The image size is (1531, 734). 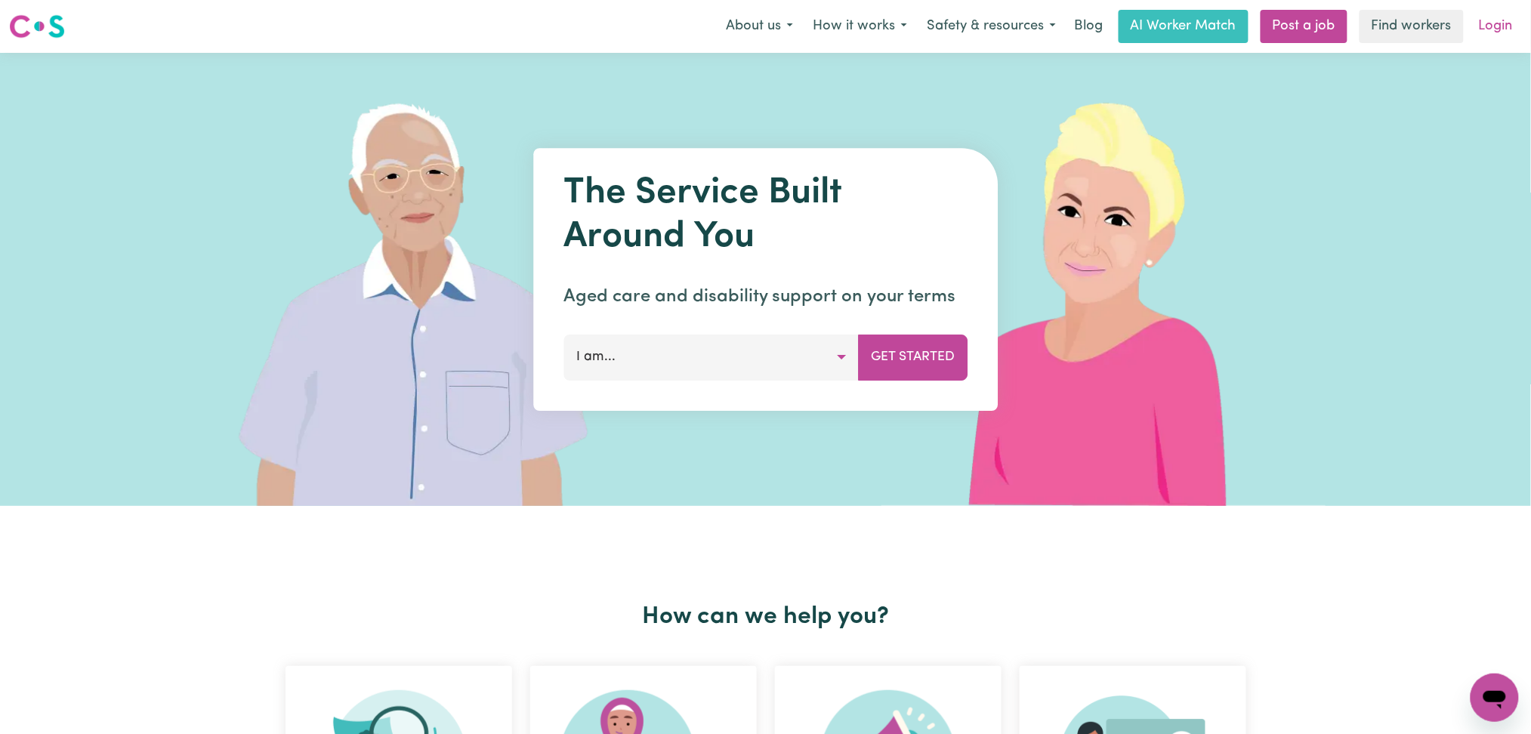 I want to click on button: About us, so click(x=759, y=26).